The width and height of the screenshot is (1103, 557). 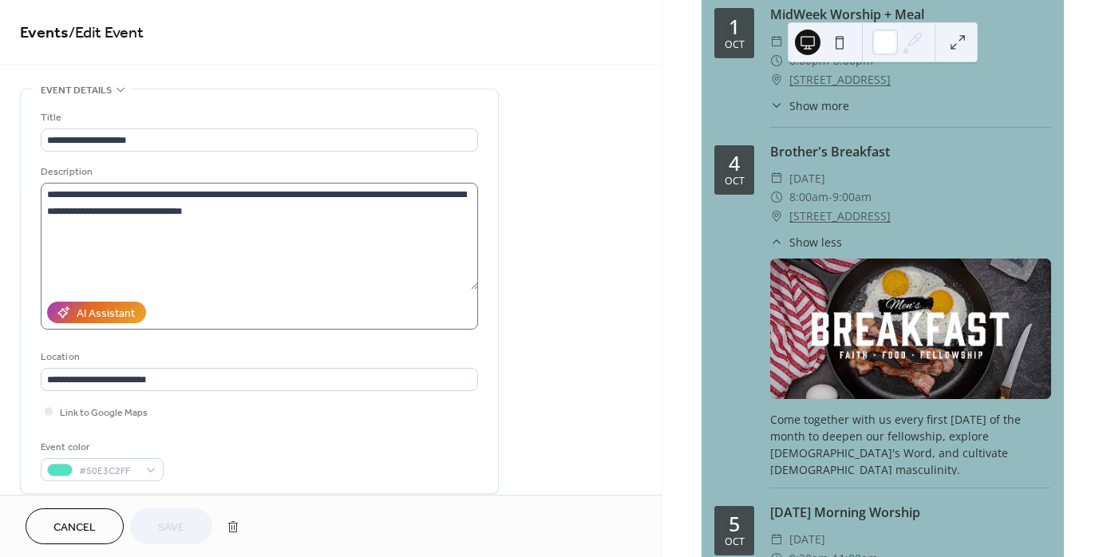 I want to click on button: AI Assistant, so click(x=97, y=312).